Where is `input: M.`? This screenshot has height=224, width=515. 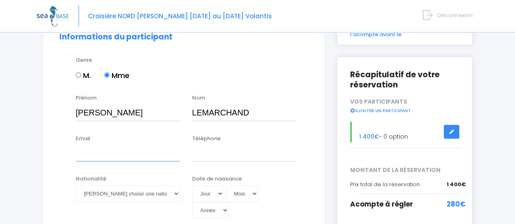 input: M. is located at coordinates (78, 75).